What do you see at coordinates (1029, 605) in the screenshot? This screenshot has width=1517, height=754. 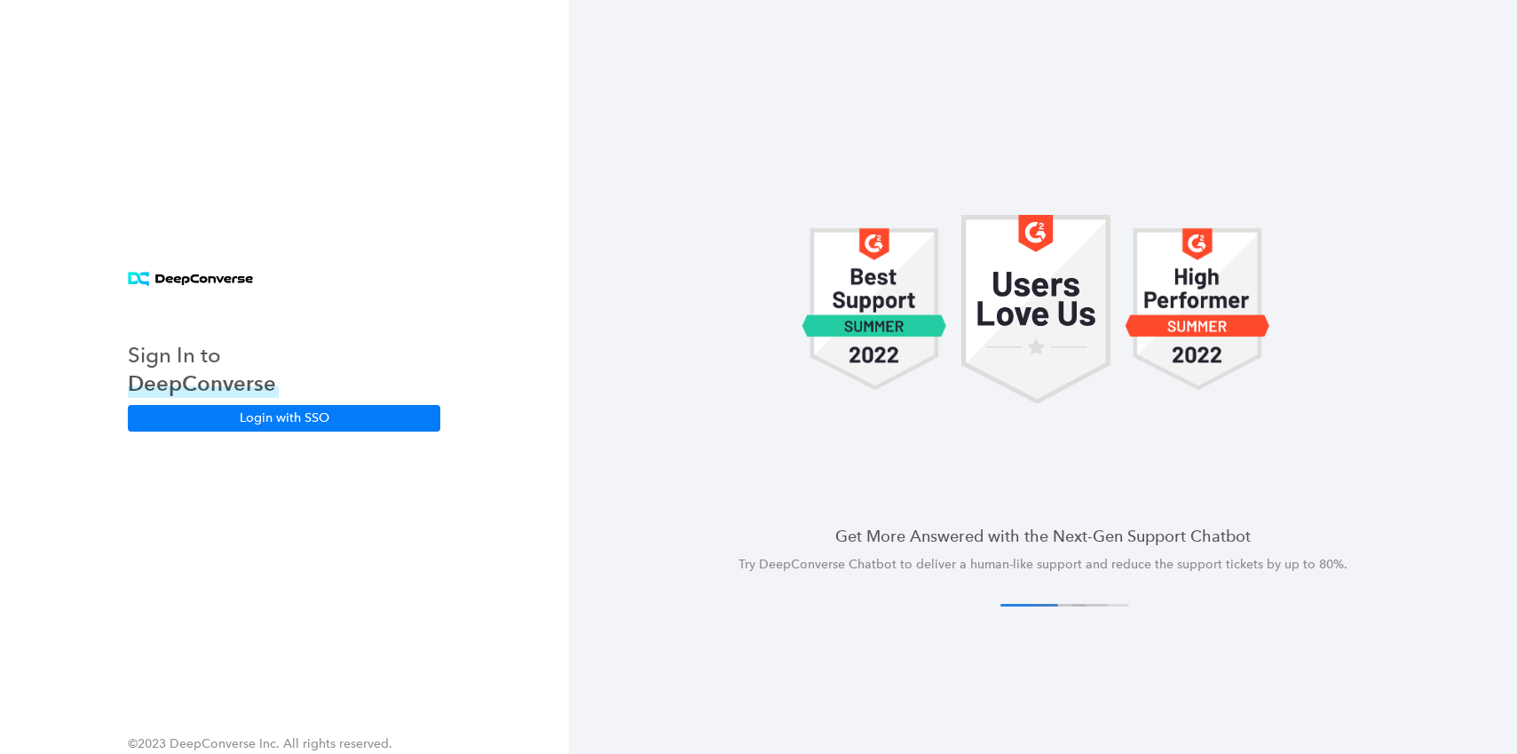 I see `button: 1` at bounding box center [1029, 605].